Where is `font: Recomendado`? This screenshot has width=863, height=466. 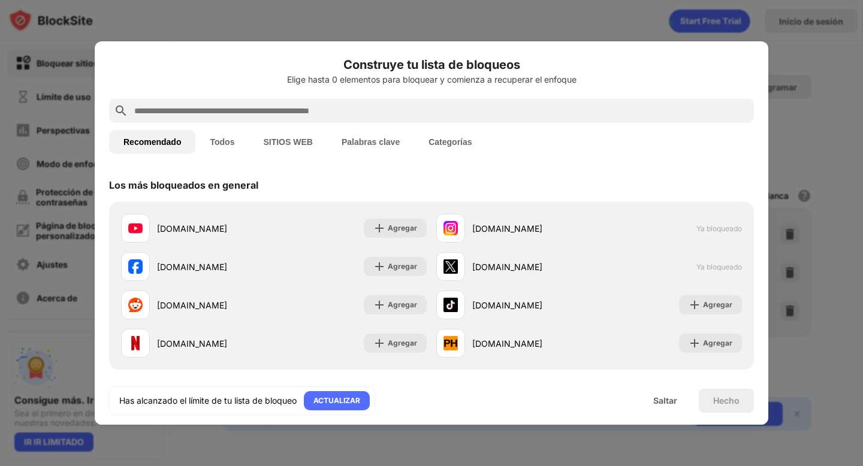
font: Recomendado is located at coordinates (152, 142).